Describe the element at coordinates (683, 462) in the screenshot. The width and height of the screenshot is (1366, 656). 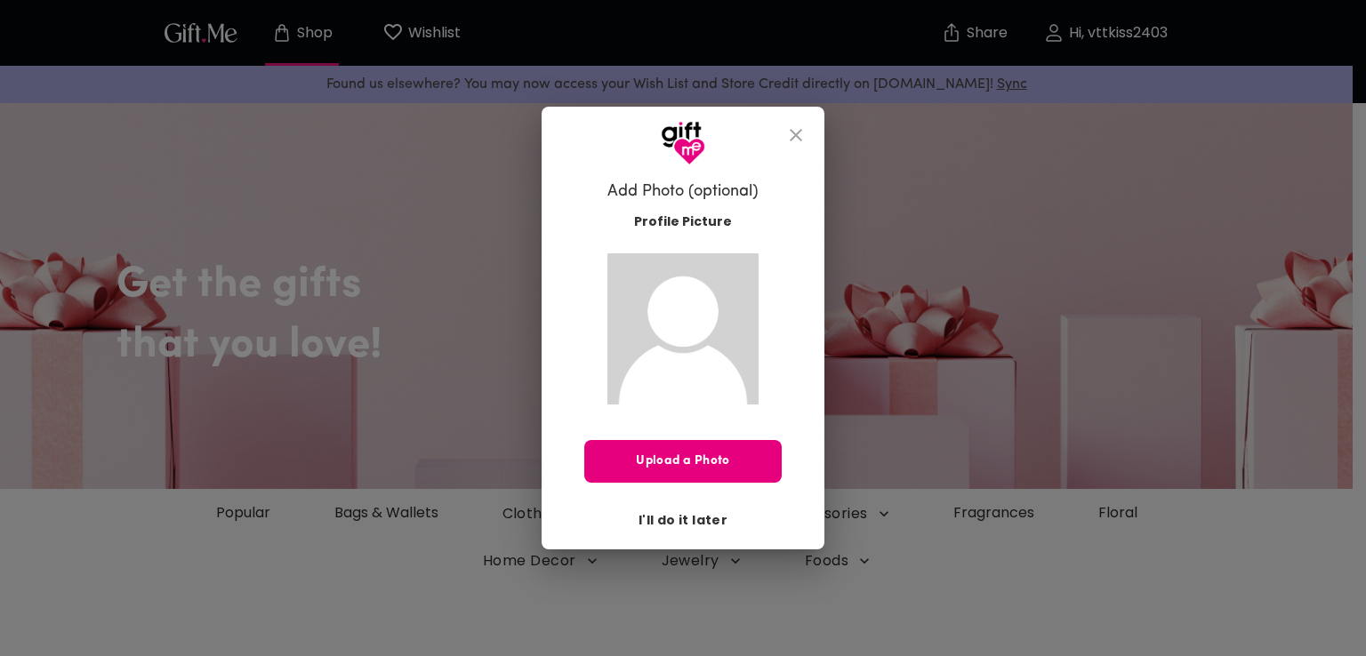
I see `span: Upload a Photo` at that location.